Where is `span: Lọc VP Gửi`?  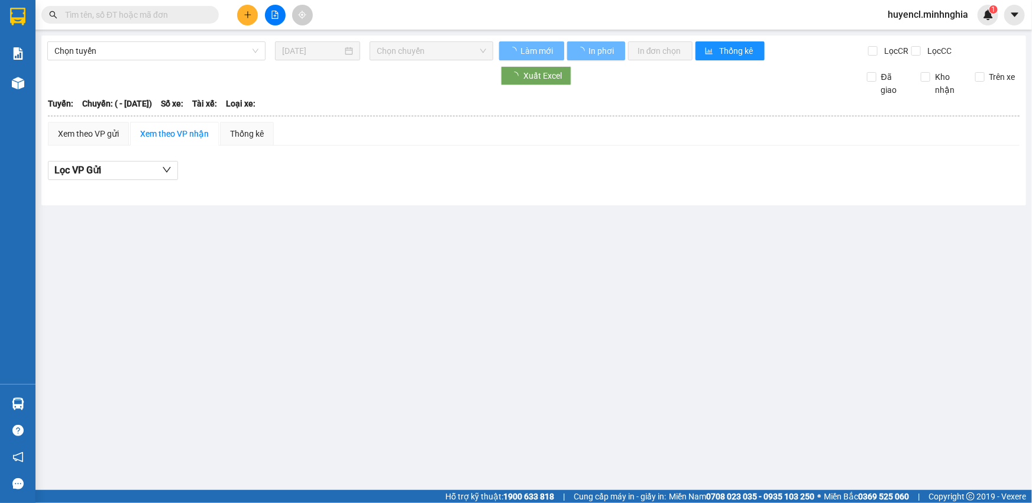
span: Lọc VP Gửi is located at coordinates (77, 170).